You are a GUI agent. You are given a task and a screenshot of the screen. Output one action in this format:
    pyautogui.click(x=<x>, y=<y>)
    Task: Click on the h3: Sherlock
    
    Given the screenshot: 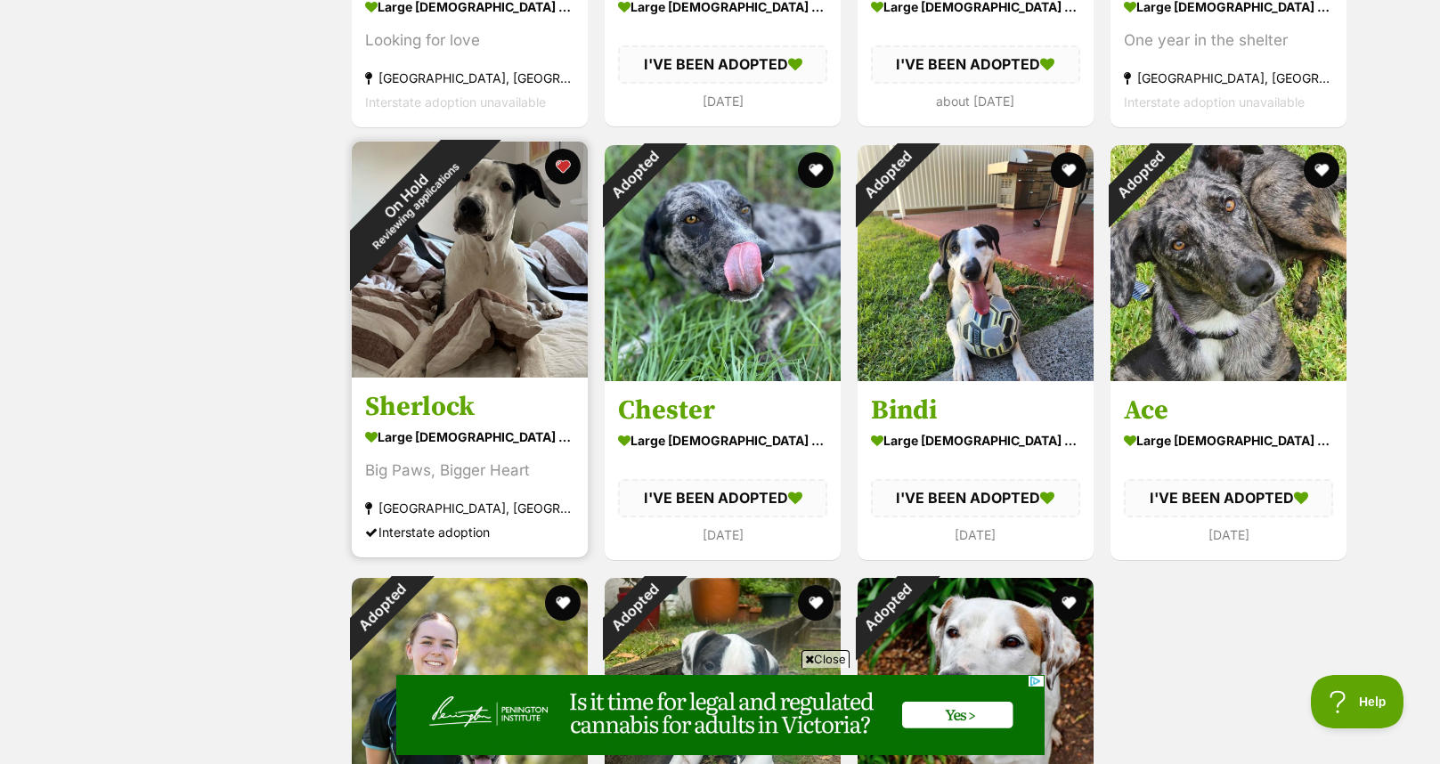 What is the action you would take?
    pyautogui.click(x=469, y=407)
    